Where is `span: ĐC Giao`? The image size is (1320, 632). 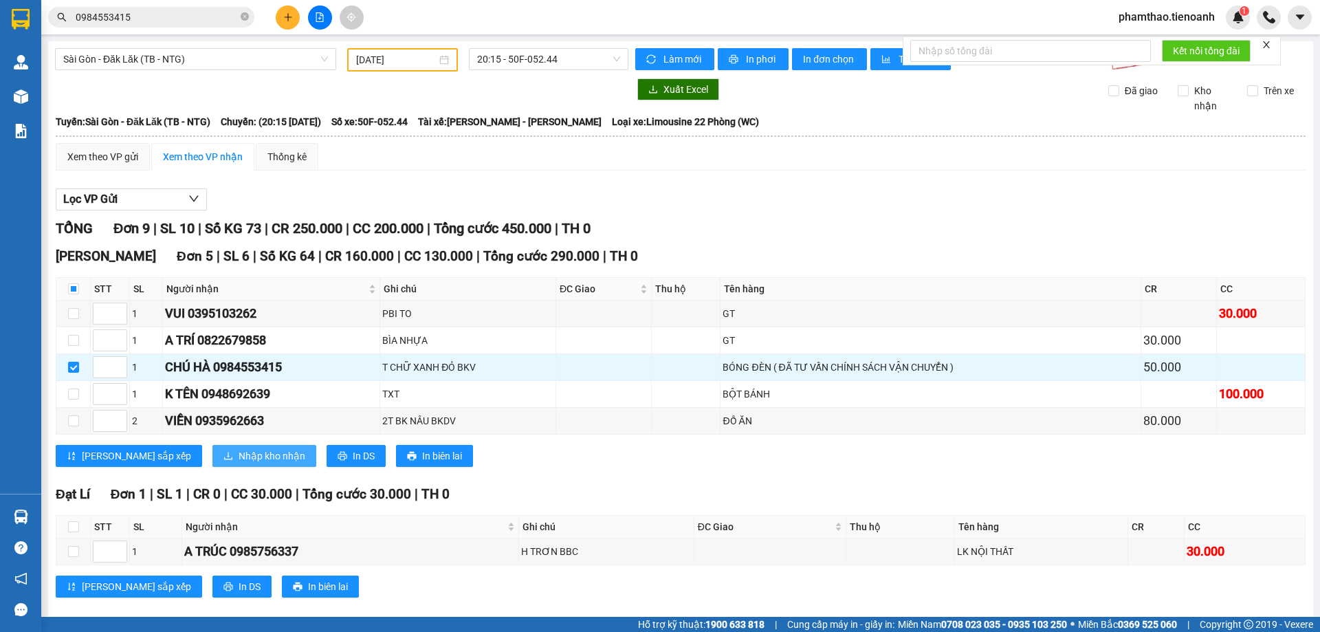 span: ĐC Giao is located at coordinates (599, 289).